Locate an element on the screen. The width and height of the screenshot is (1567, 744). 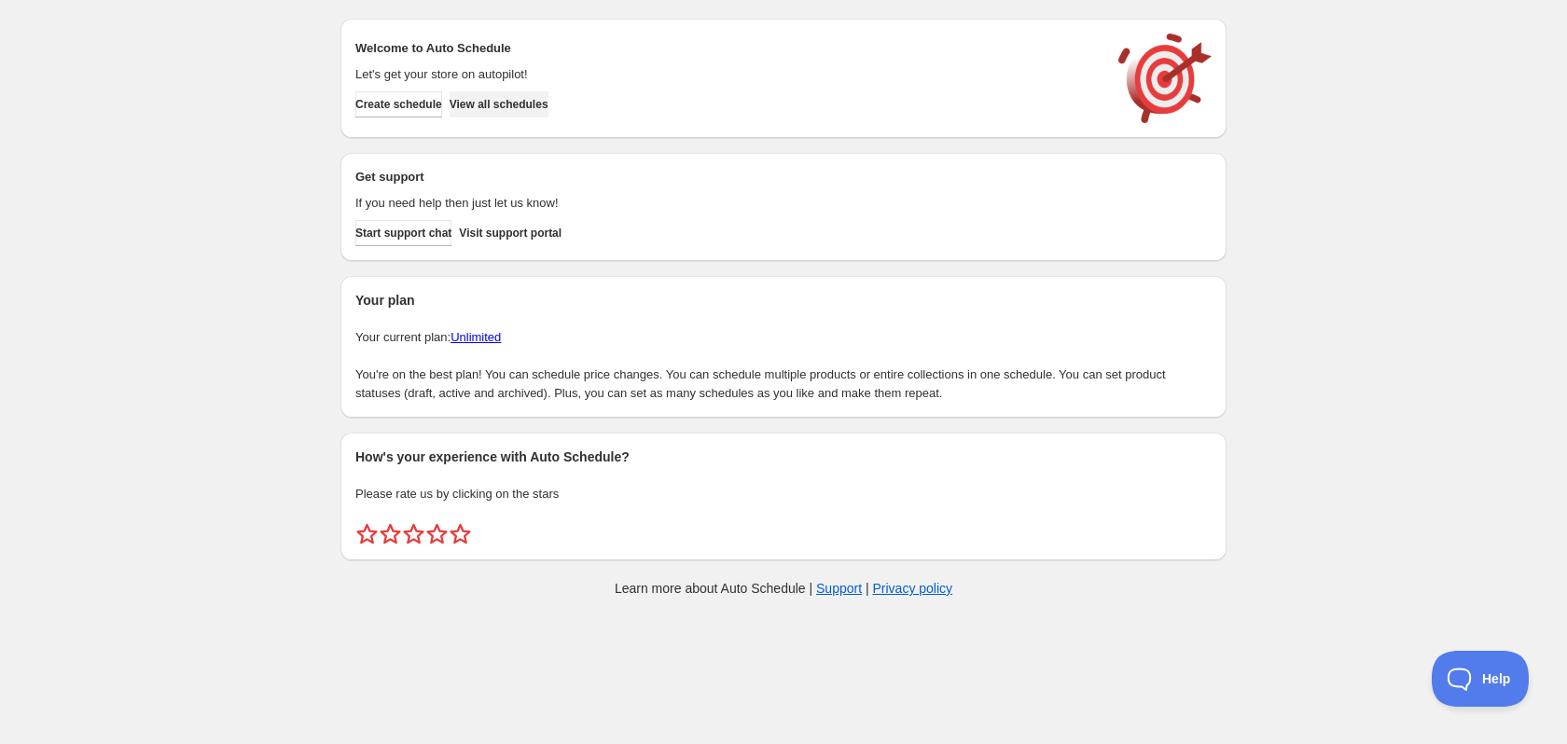
h2: How's your experience with Auto Schedule? is located at coordinates (784, 457).